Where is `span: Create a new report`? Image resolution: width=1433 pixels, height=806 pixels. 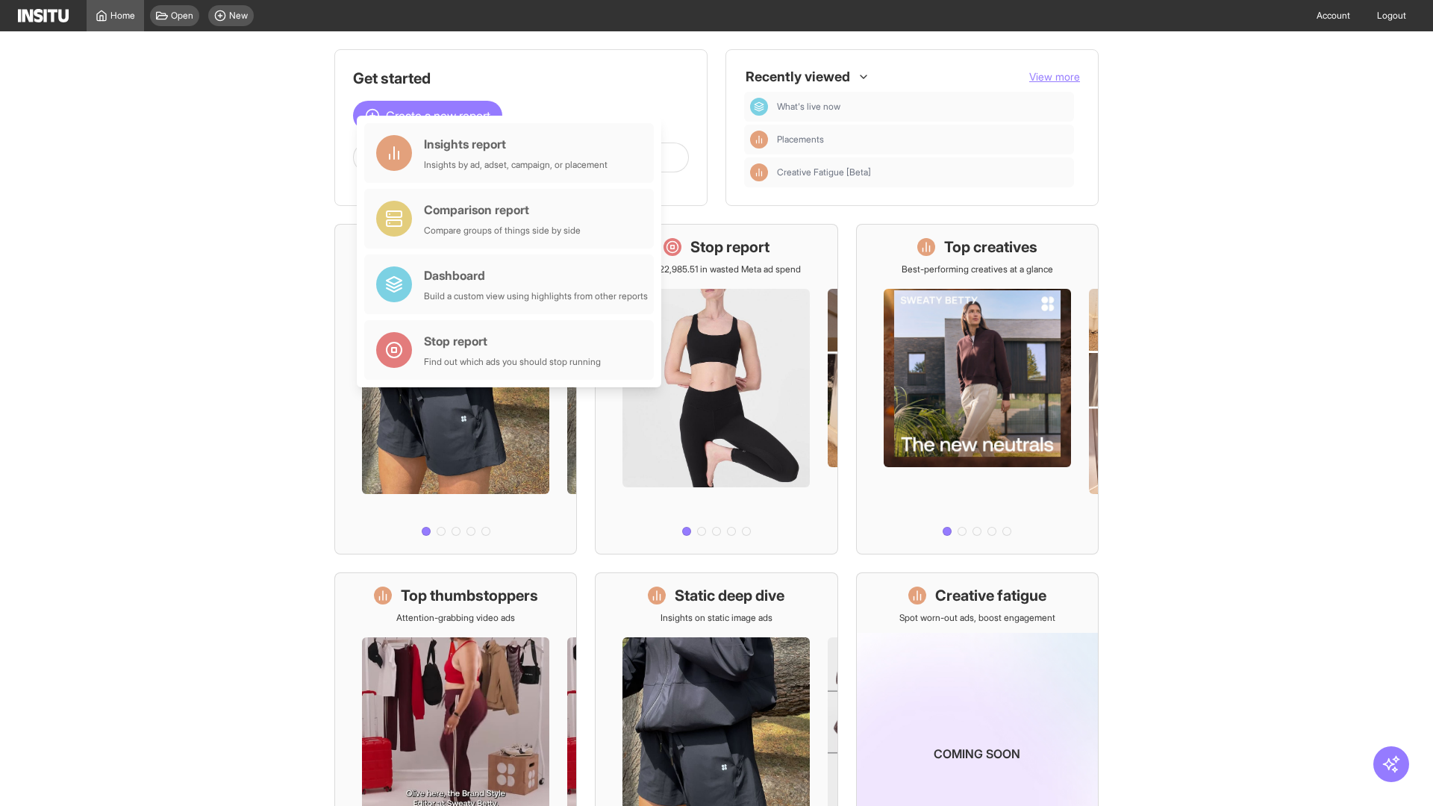 span: Create a new report is located at coordinates (438, 116).